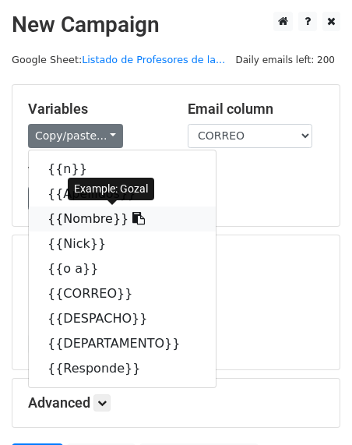  Describe the element at coordinates (122, 269) in the screenshot. I see `a: {{o a}}` at that location.